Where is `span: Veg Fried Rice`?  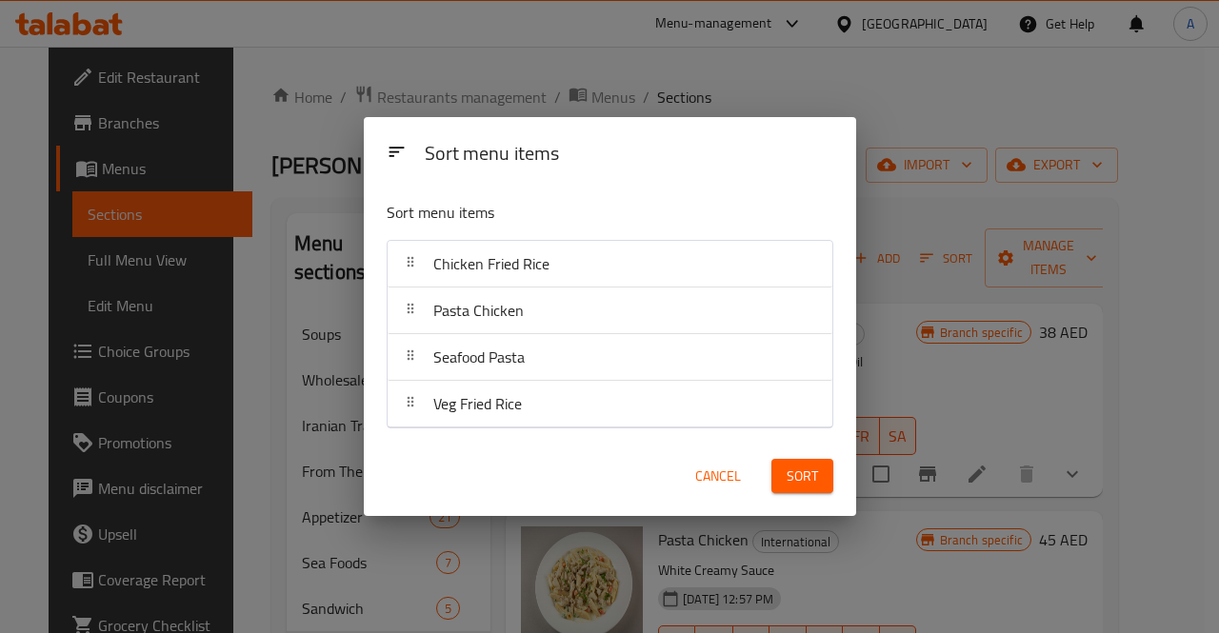
span: Veg Fried Rice is located at coordinates (477, 404).